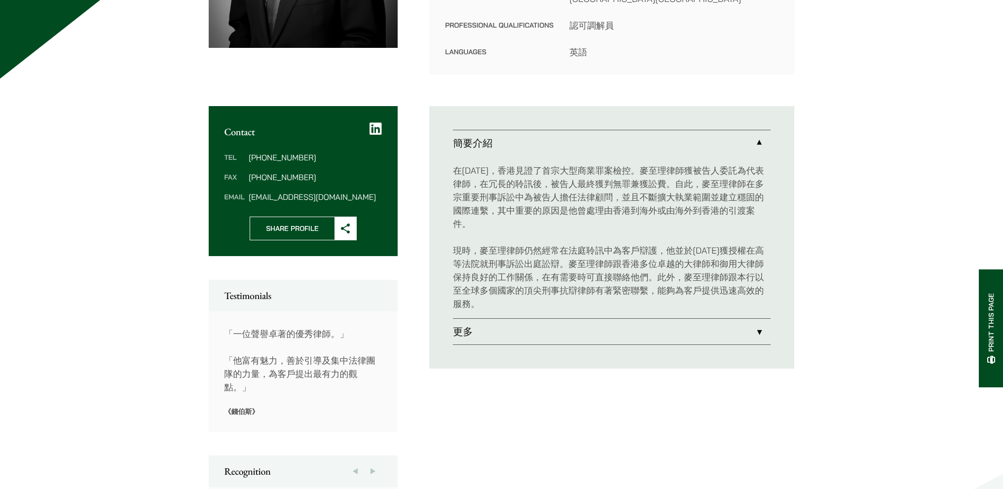 The image size is (1003, 489). What do you see at coordinates (292, 228) in the screenshot?
I see `span: Share Profile` at bounding box center [292, 228].